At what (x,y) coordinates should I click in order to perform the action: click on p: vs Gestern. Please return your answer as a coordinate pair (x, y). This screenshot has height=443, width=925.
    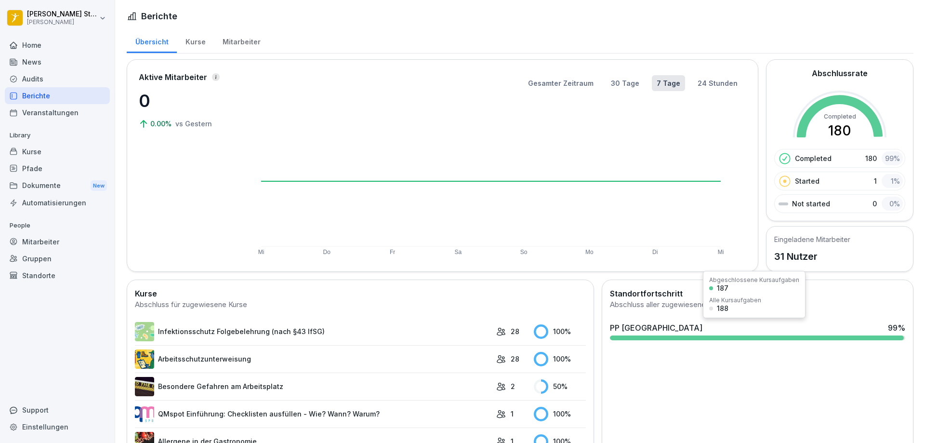
    Looking at the image, I should click on (194, 123).